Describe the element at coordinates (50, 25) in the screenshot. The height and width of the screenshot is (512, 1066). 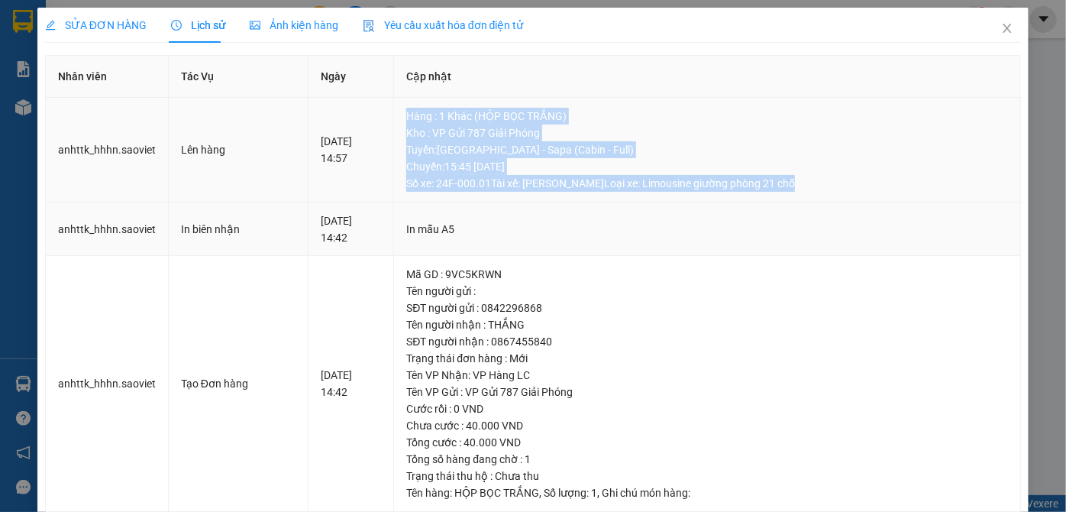
I see `span: edit` at that location.